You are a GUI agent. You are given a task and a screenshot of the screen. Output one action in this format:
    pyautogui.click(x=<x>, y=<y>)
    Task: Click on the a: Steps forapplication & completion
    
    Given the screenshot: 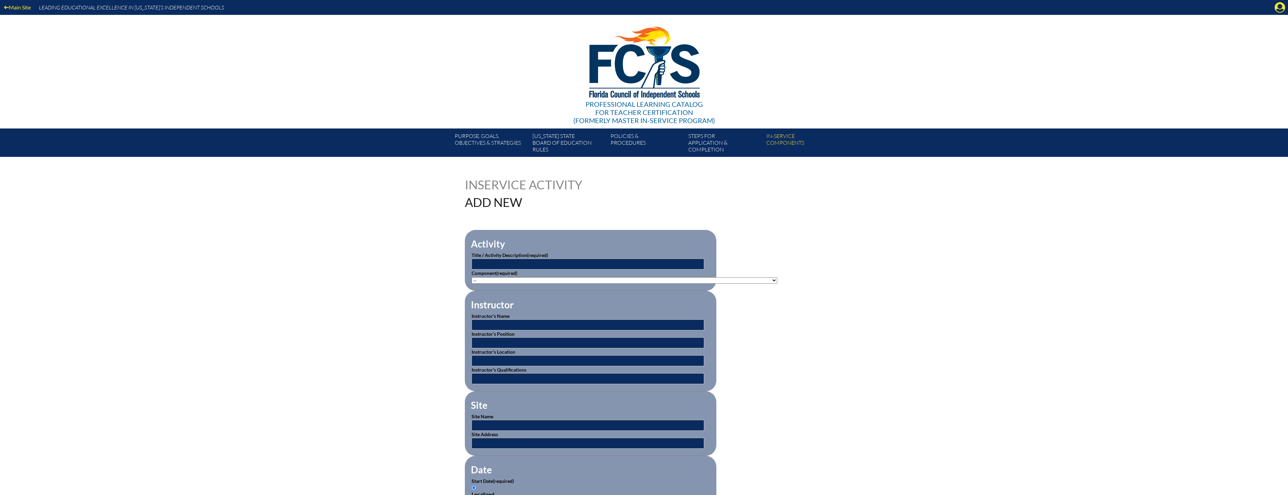 What is the action you would take?
    pyautogui.click(x=724, y=144)
    